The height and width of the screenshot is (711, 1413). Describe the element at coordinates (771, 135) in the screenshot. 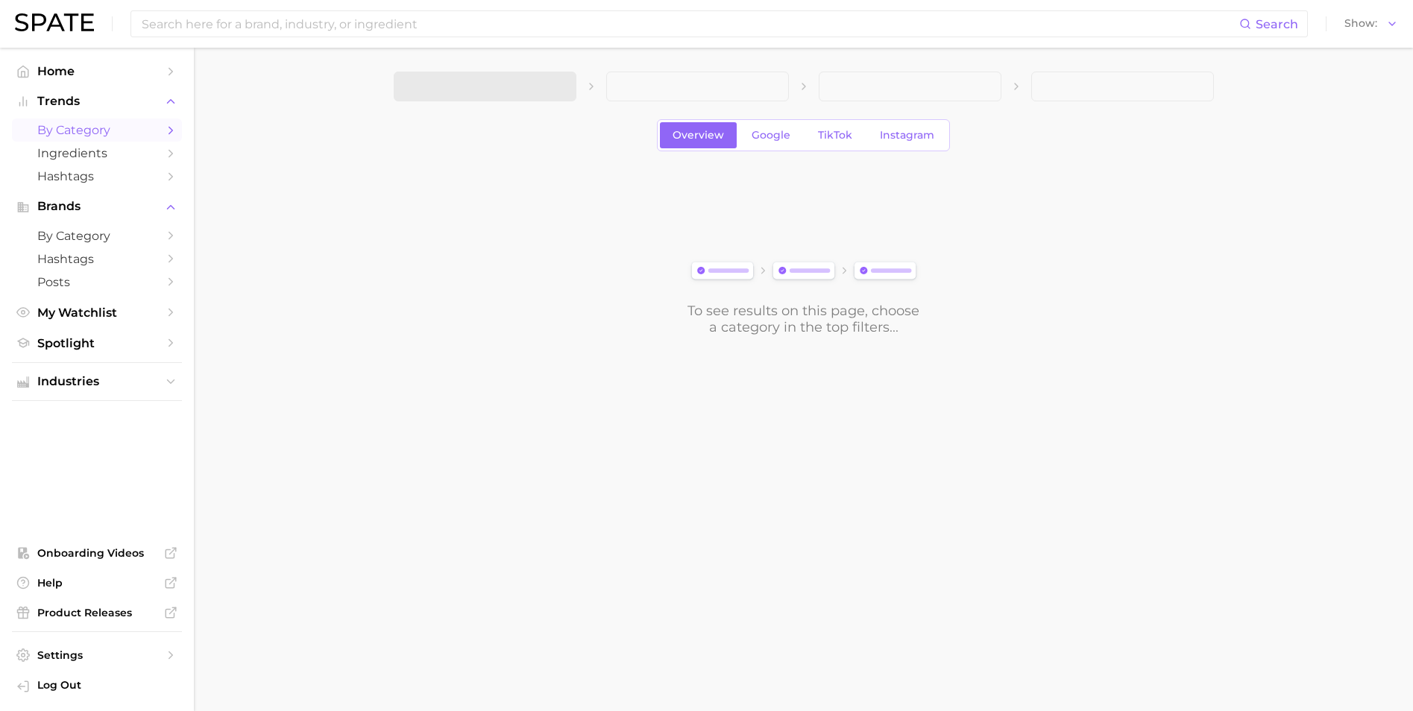

I see `span: Google` at that location.